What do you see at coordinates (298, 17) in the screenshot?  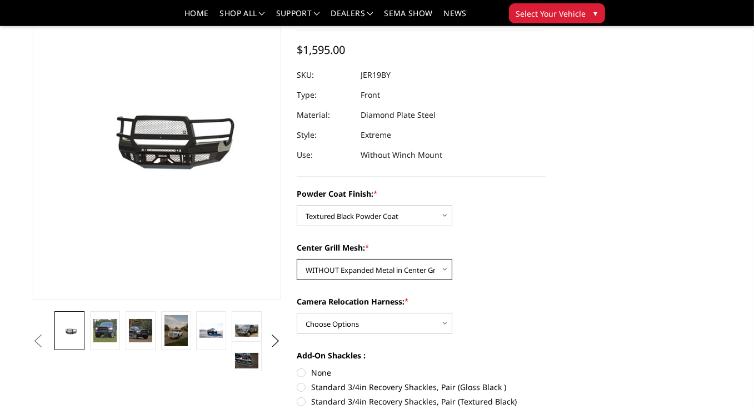 I see `a: Support` at bounding box center [298, 17].